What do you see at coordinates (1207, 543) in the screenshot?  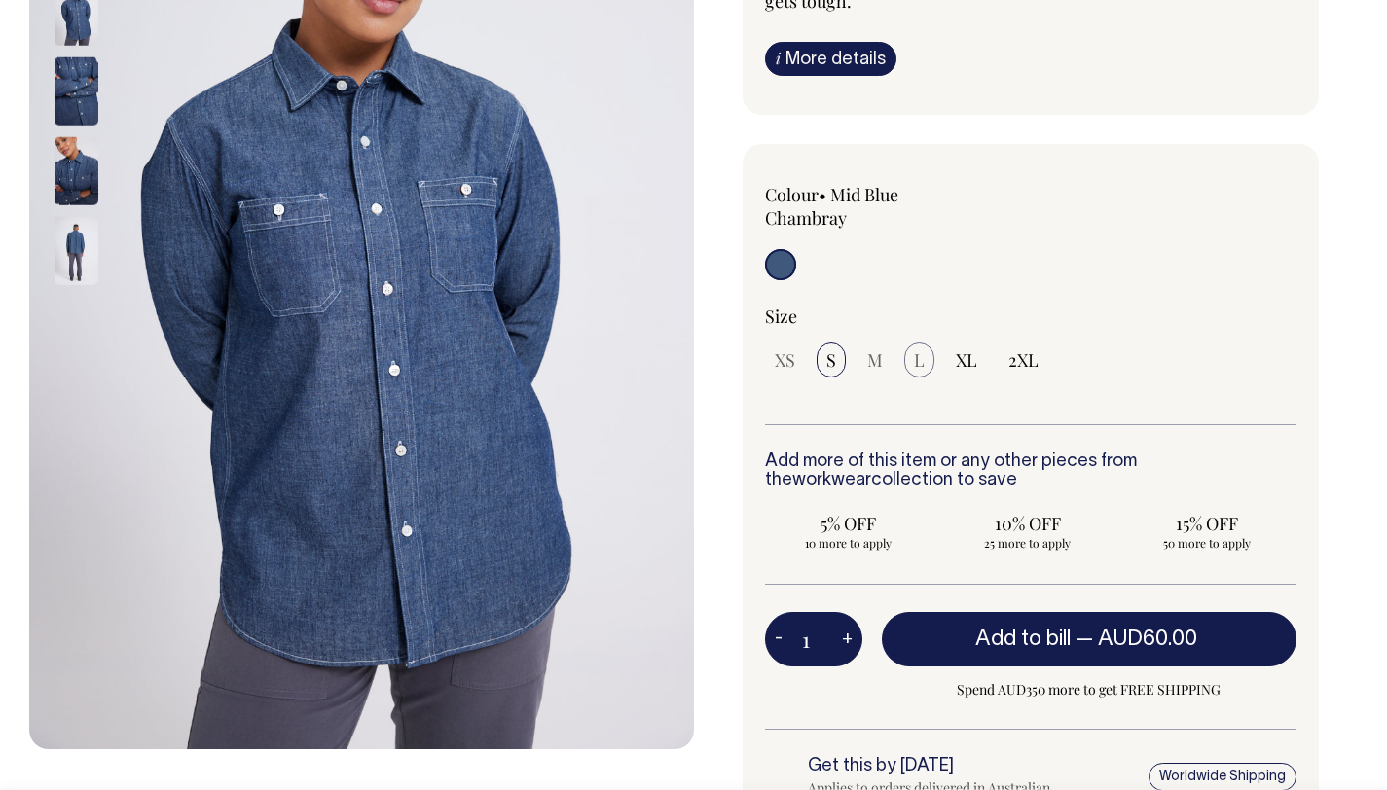 I see `span: 50 more to apply` at bounding box center [1207, 543].